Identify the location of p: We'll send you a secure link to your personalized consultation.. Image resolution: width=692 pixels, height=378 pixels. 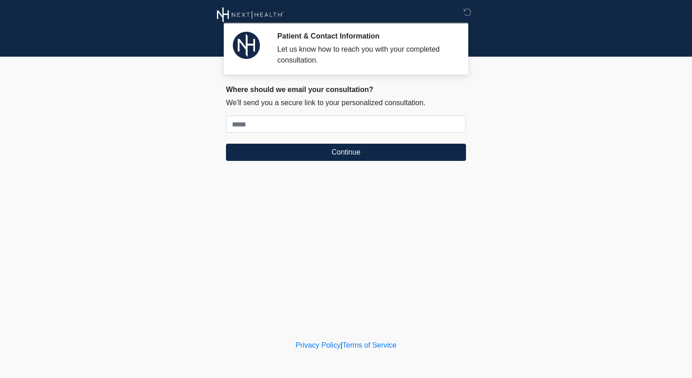
(346, 103).